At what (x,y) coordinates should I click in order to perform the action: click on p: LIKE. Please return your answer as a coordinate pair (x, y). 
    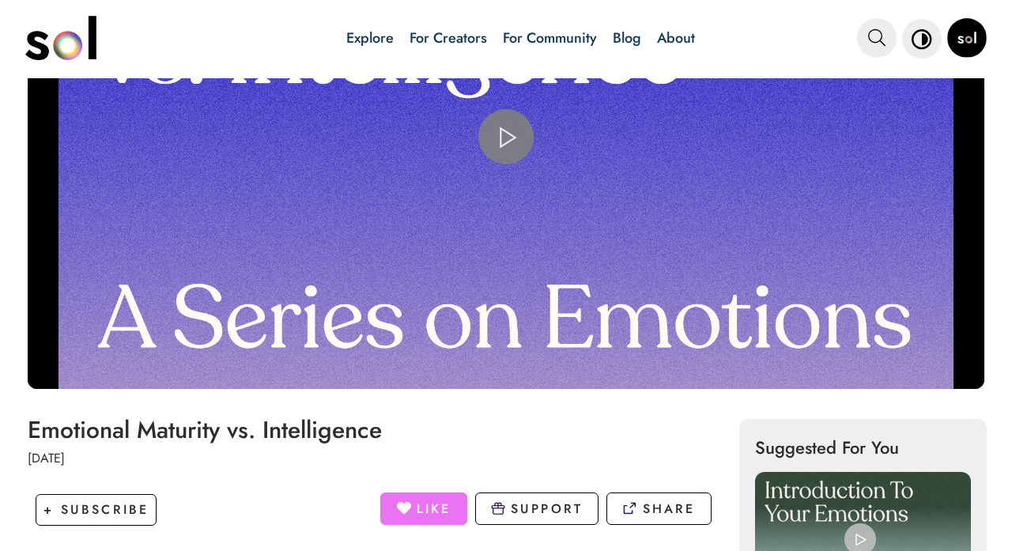
    Looking at the image, I should click on (434, 509).